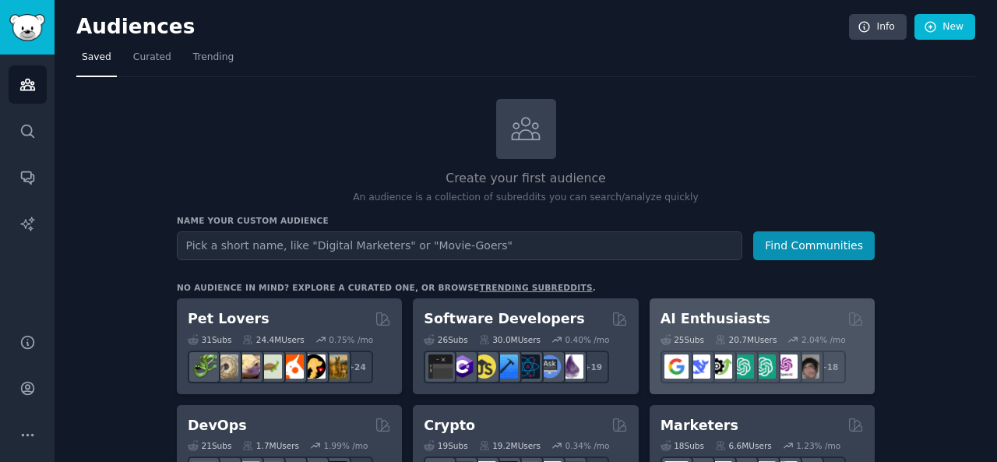 This screenshot has height=462, width=997. What do you see at coordinates (785, 366) in the screenshot?
I see `img: OpenAIDev` at bounding box center [785, 366].